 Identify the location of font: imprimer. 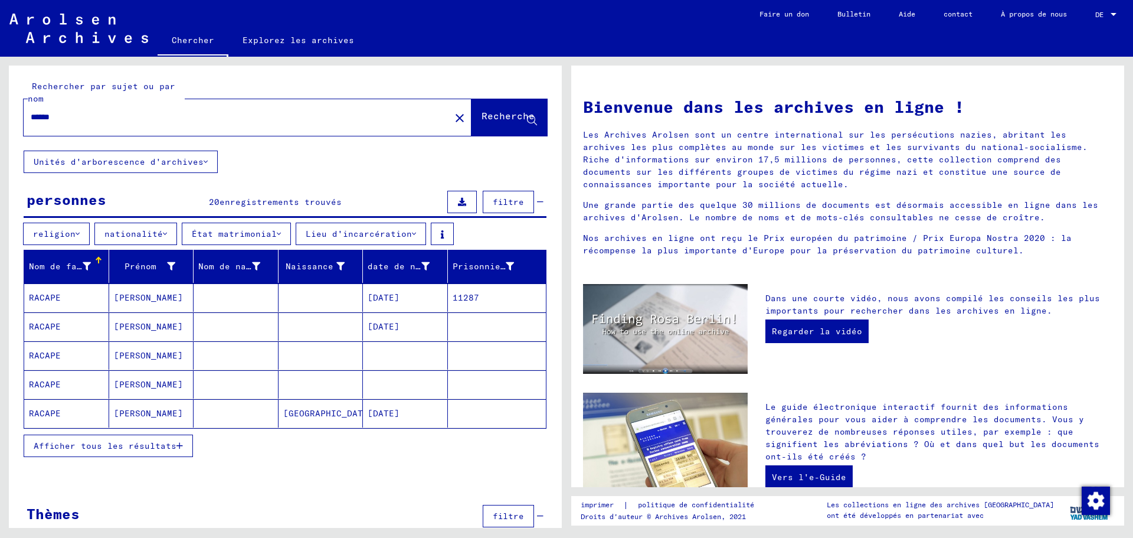
(597, 504).